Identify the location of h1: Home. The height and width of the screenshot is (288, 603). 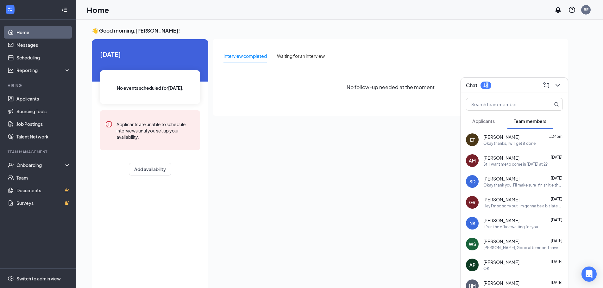
(98, 10).